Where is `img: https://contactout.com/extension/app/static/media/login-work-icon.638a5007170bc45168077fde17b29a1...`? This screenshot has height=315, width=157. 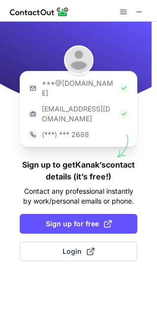
img: https://contactout.com/extension/app/static/media/login-work-icon.638a5007170bc45168077fde17b29a1... is located at coordinates (33, 114).